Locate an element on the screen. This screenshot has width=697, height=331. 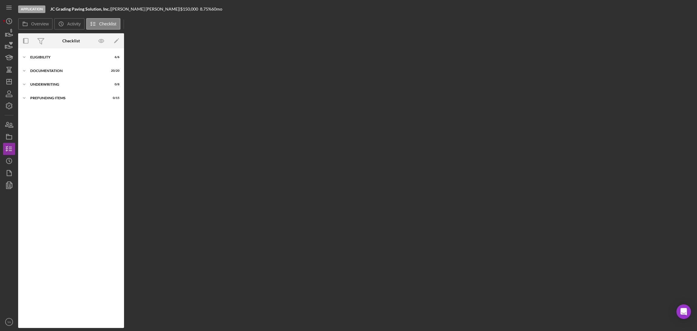
span: $150,000 is located at coordinates (189, 9).